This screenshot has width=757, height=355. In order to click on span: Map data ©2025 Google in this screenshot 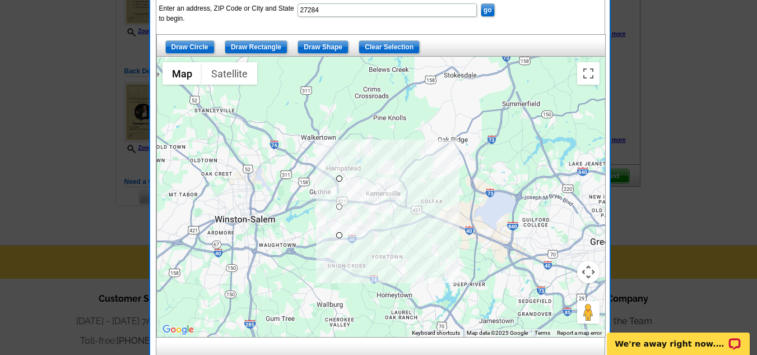, I will do `click(497, 332)`.